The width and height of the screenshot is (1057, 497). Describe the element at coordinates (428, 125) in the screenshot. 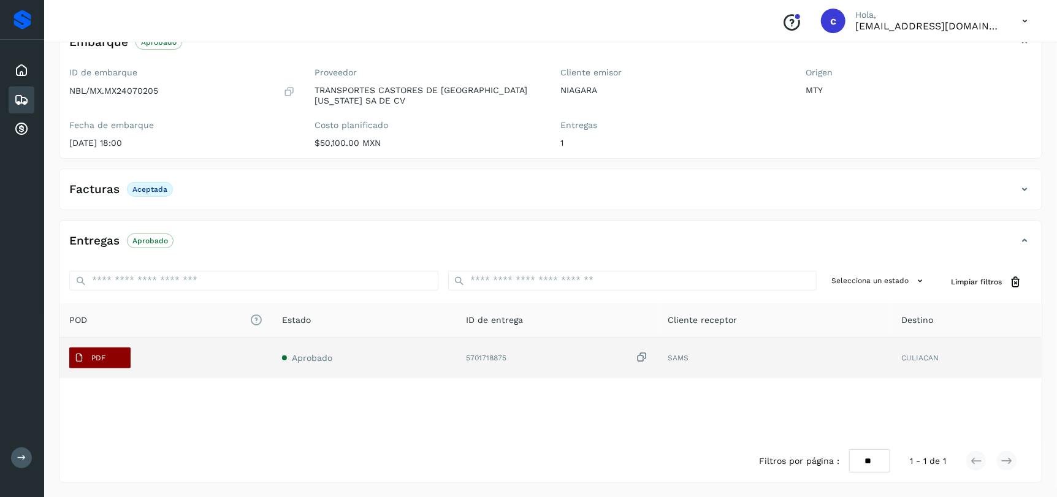

I see `label: Costo planificado` at that location.